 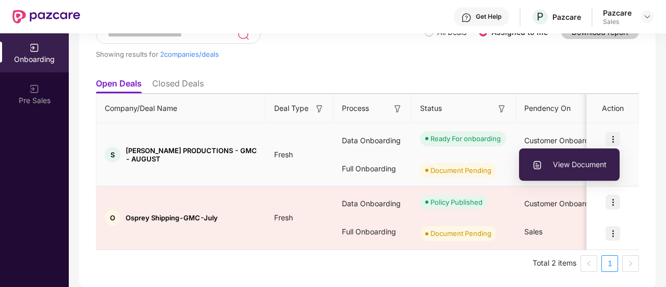 I want to click on div: Sales, so click(x=617, y=22).